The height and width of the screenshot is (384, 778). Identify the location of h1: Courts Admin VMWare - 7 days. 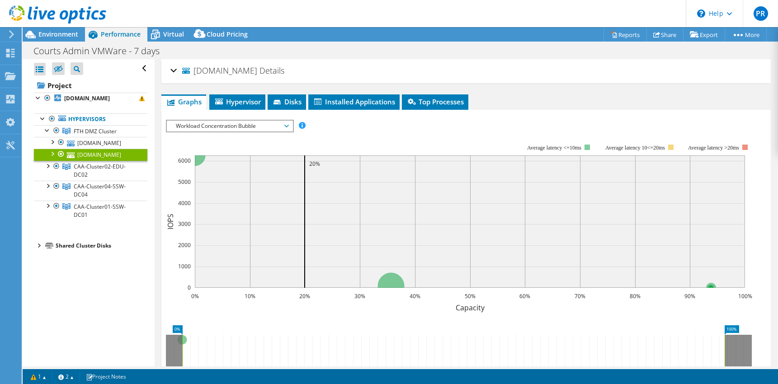
(101, 51).